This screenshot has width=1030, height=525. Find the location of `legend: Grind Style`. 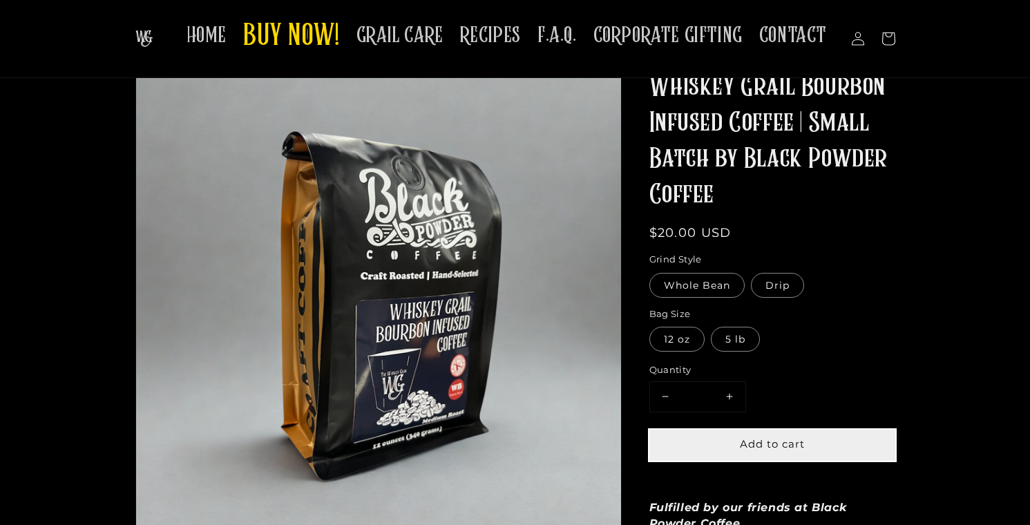

legend: Grind Style is located at coordinates (676, 260).